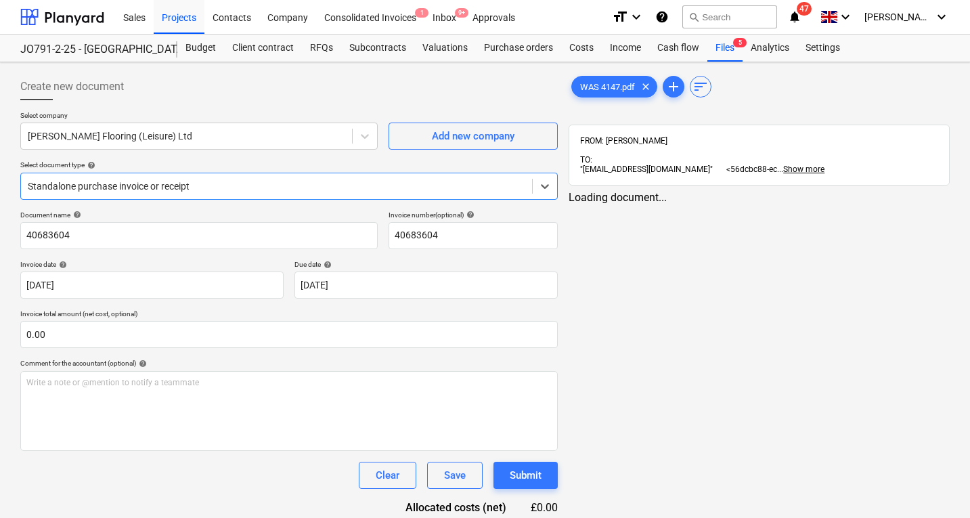 The image size is (970, 518). Describe the element at coordinates (519, 48) in the screenshot. I see `a: Purchase orders` at that location.